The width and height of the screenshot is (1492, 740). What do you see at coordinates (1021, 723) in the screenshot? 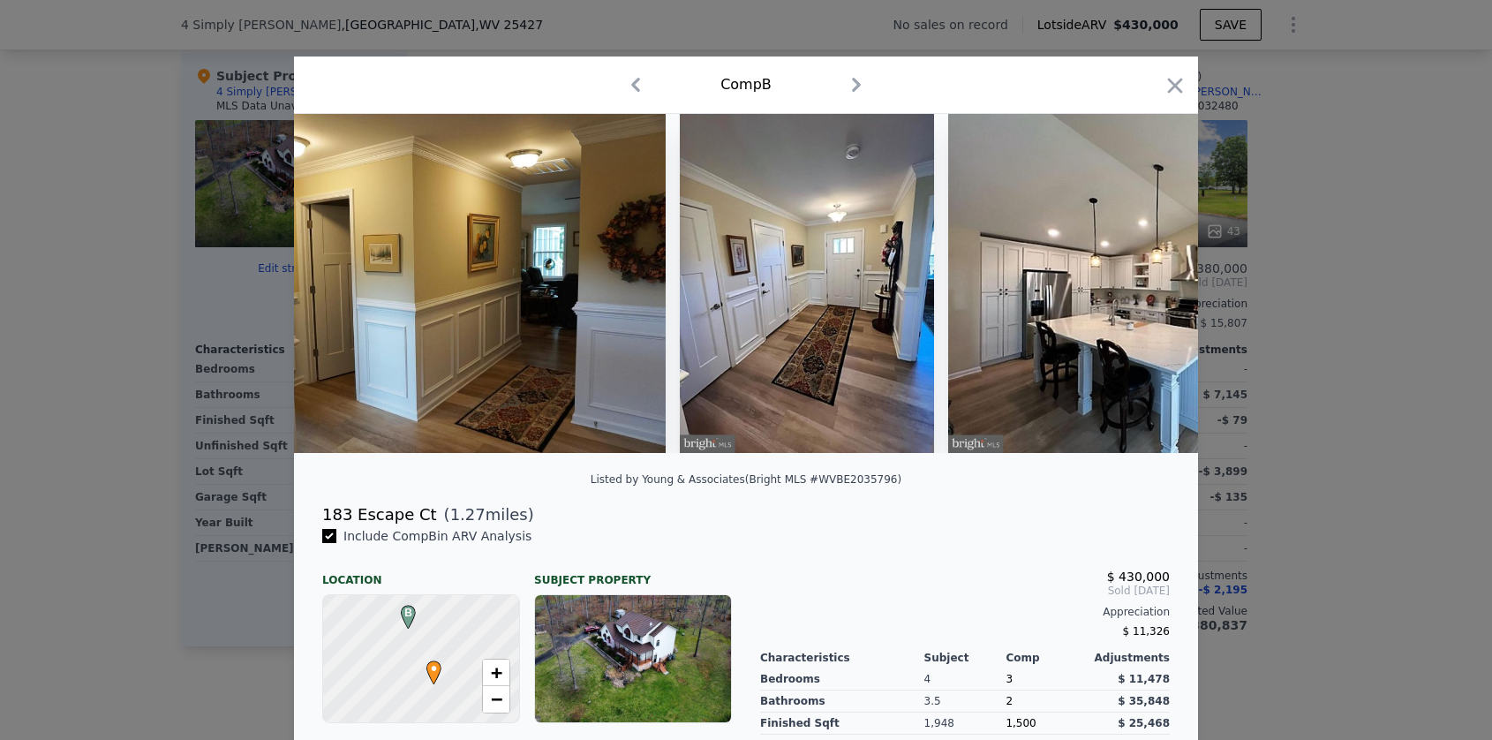
I see `span: 1,500` at bounding box center [1021, 723].